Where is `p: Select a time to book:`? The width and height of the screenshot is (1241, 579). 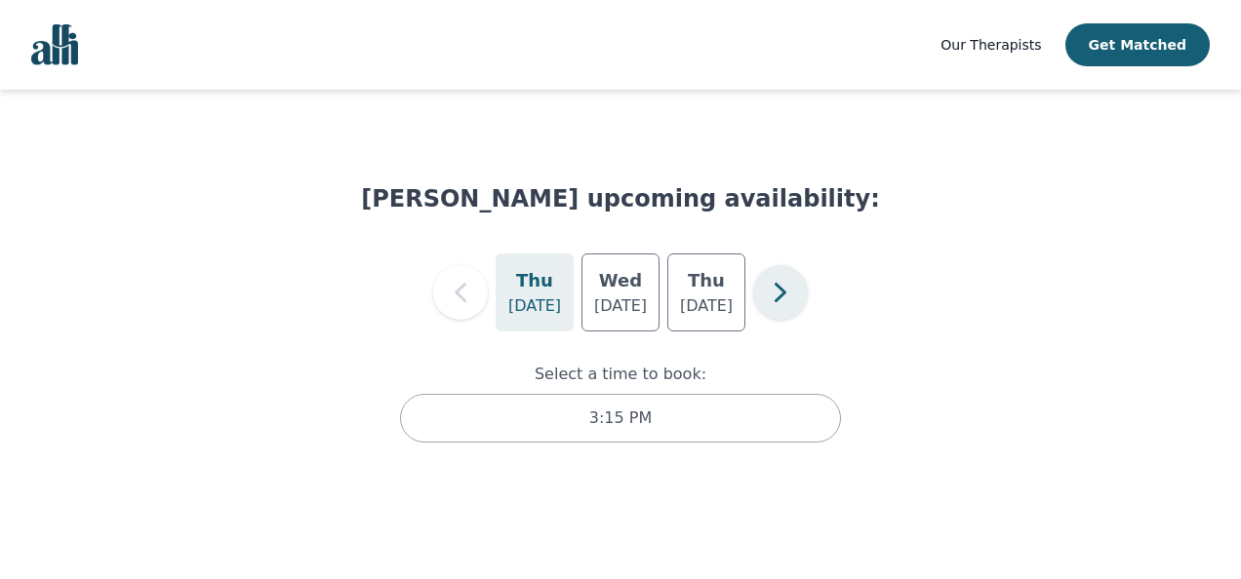 p: Select a time to book: is located at coordinates (620, 375).